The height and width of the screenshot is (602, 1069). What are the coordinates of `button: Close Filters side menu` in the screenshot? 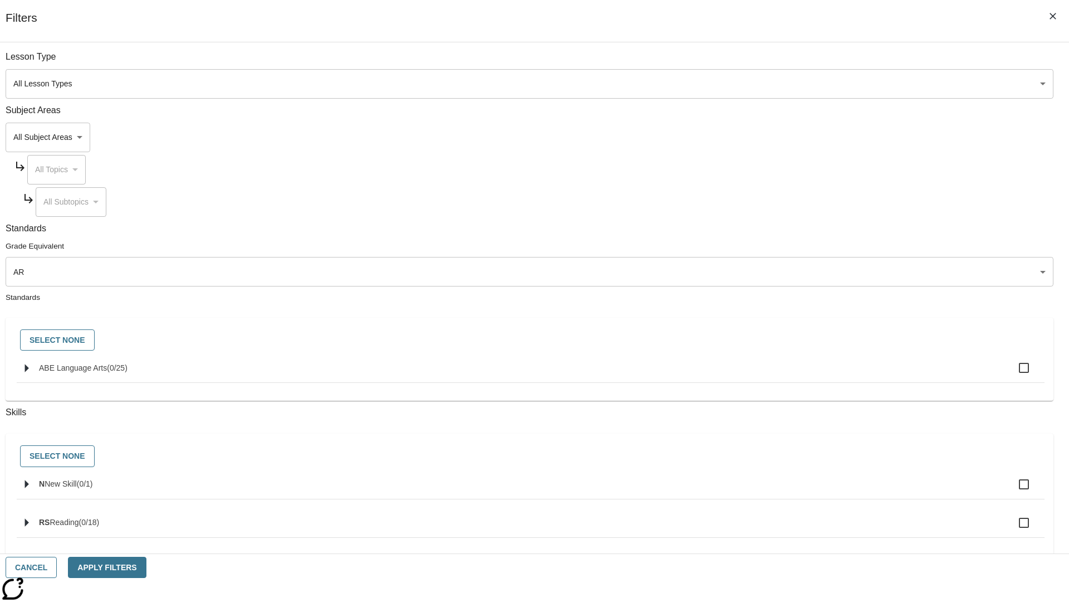 It's located at (1053, 16).